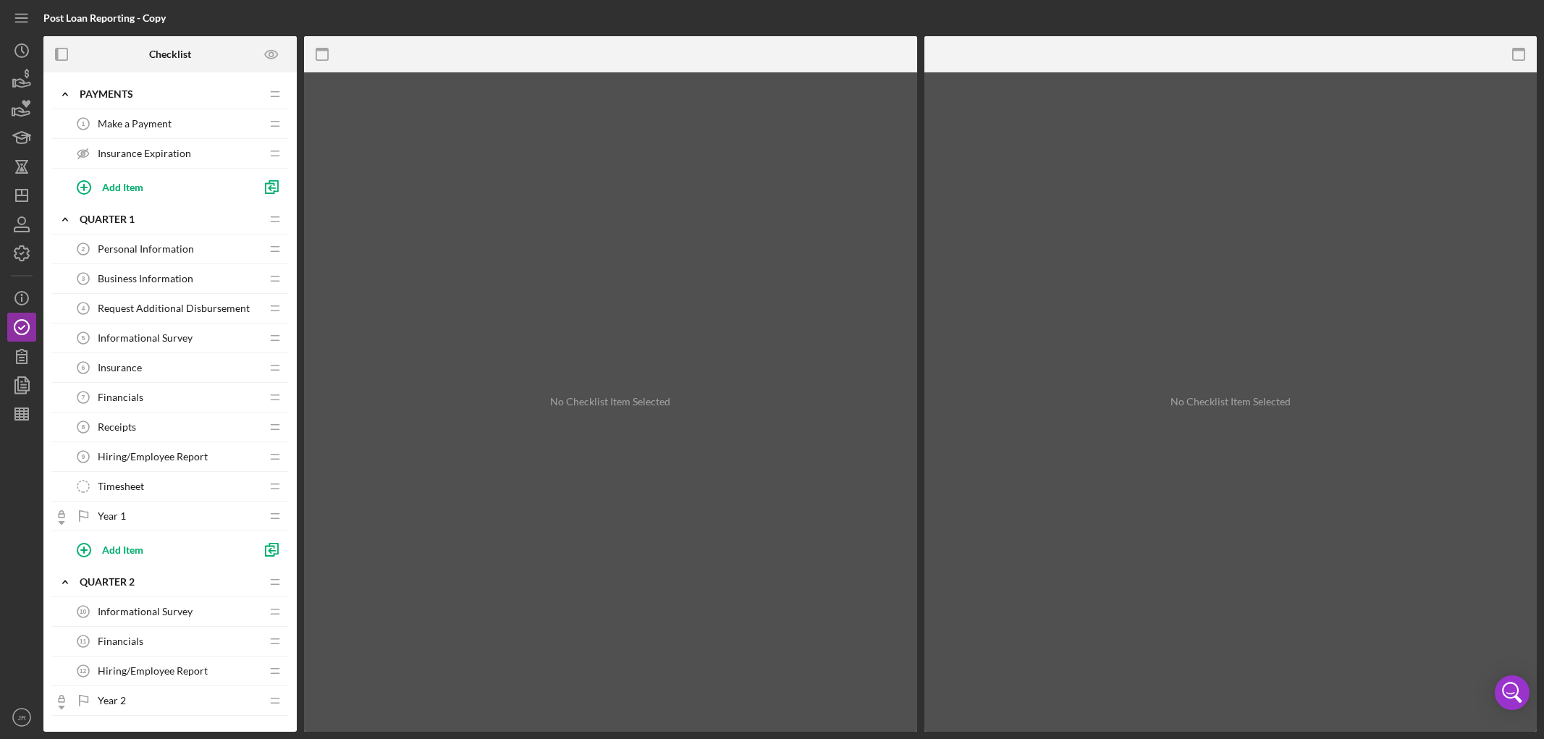 The width and height of the screenshot is (1544, 739). What do you see at coordinates (174, 308) in the screenshot?
I see `span: Request Additional Disbursement` at bounding box center [174, 308].